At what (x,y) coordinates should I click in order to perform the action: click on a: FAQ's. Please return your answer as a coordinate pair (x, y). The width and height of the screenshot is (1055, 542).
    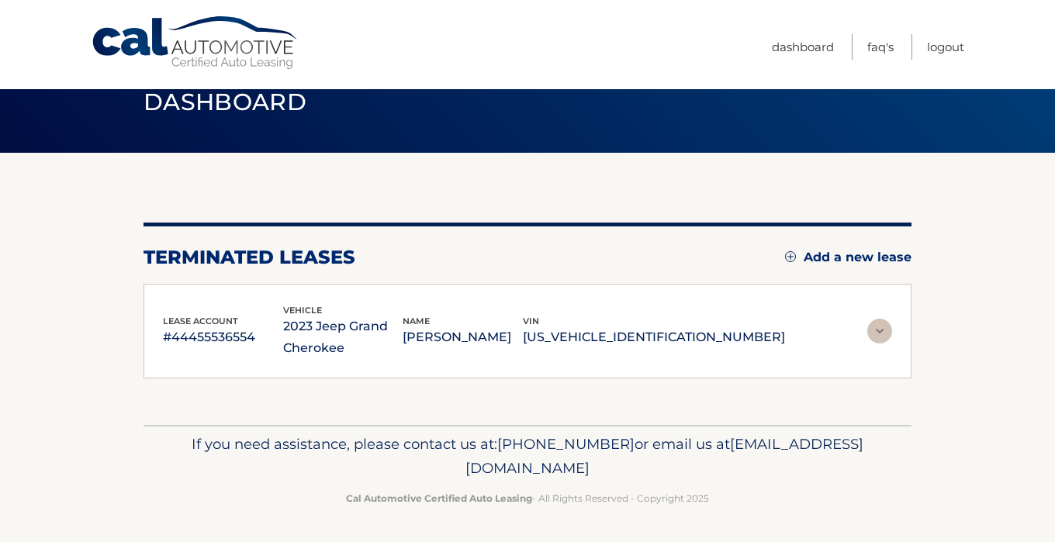
    Looking at the image, I should click on (880, 47).